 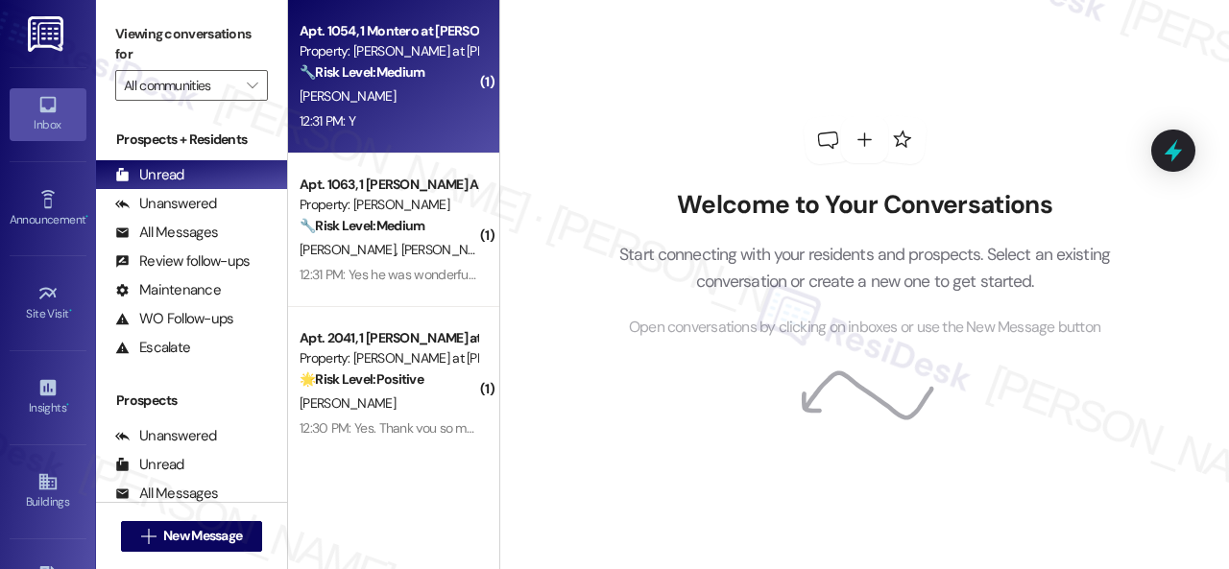 What do you see at coordinates (191, 400) in the screenshot?
I see `div: Prospects` at bounding box center [191, 400].